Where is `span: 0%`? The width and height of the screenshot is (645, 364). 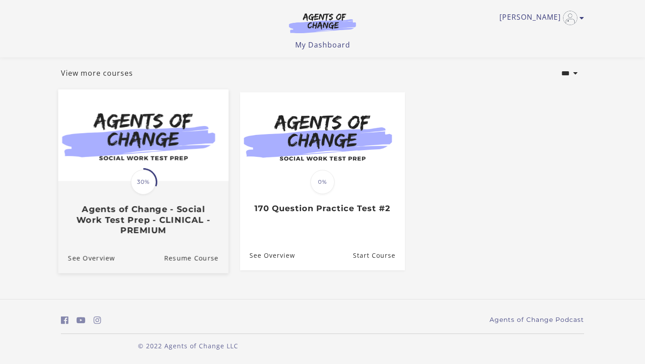 span: 0% is located at coordinates (323, 182).